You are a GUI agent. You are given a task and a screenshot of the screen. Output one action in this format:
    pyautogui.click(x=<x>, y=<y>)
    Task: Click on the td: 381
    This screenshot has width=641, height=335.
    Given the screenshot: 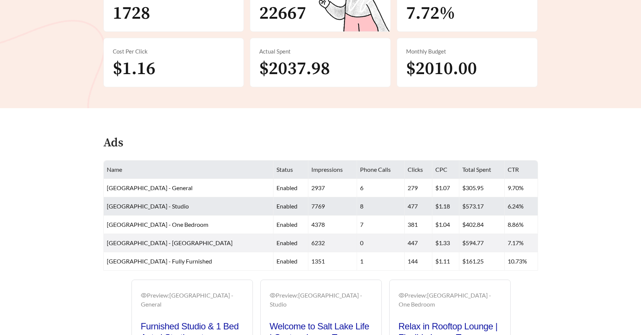 What is the action you would take?
    pyautogui.click(x=419, y=225)
    